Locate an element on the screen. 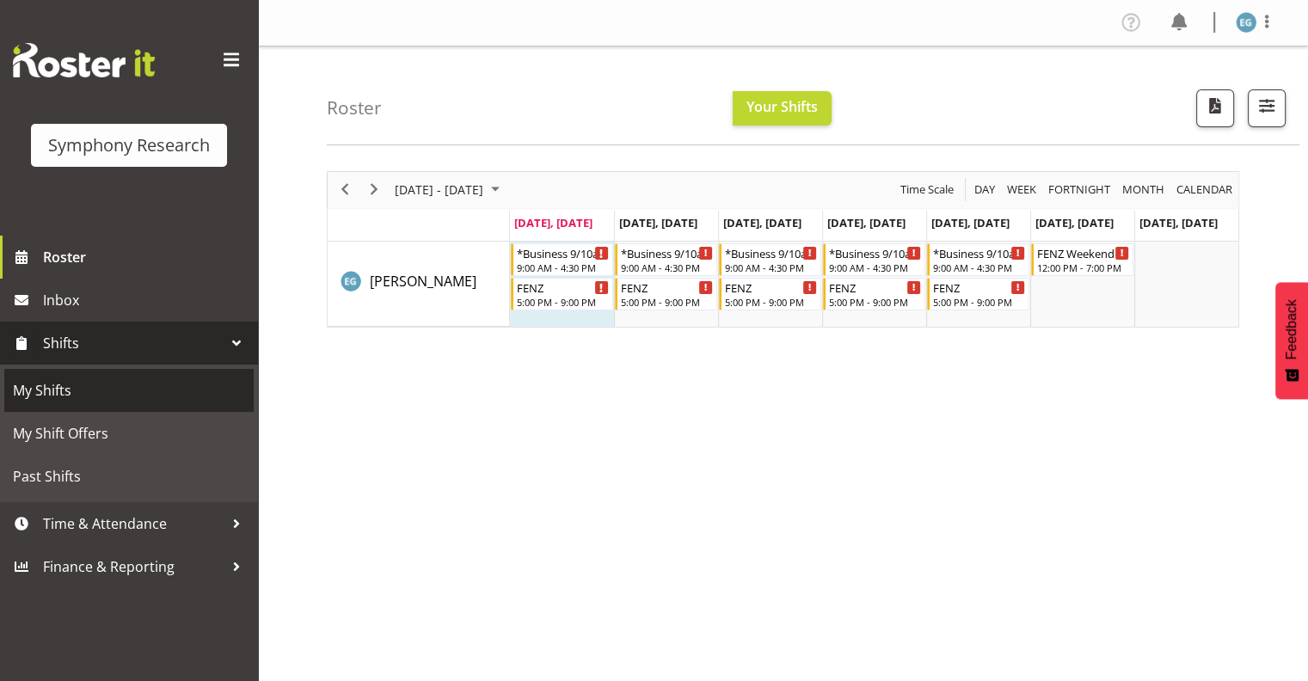  div: Evelyn Gray"s event - *Business 9/10am ~ 4:30pm Begin From Friday, August 29, 2025 at 9:00:00 AM ... is located at coordinates (978, 260).